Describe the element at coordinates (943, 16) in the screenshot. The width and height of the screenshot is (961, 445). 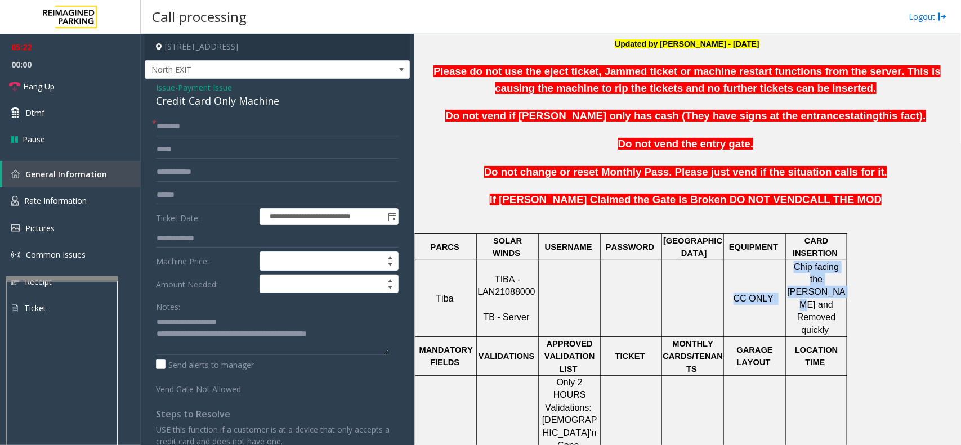
I see `img: logout` at that location.